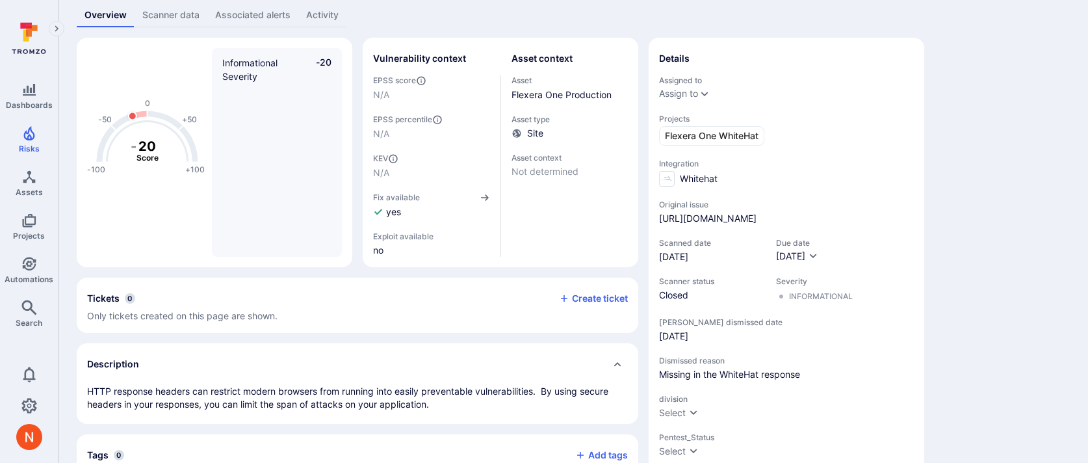 The width and height of the screenshot is (1088, 463). I want to click on a: Scanner data, so click(171, 15).